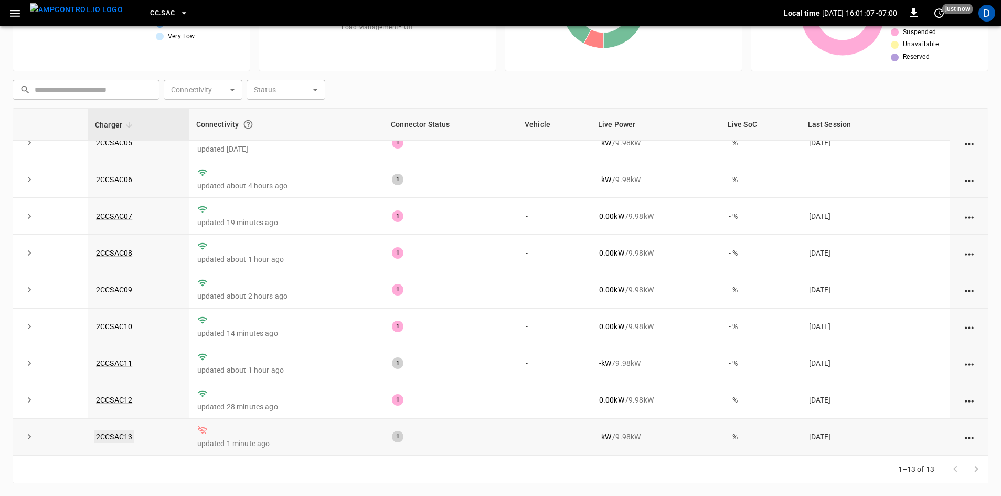 This screenshot has width=1001, height=496. What do you see at coordinates (921, 45) in the screenshot?
I see `span: Unavailable` at bounding box center [921, 45].